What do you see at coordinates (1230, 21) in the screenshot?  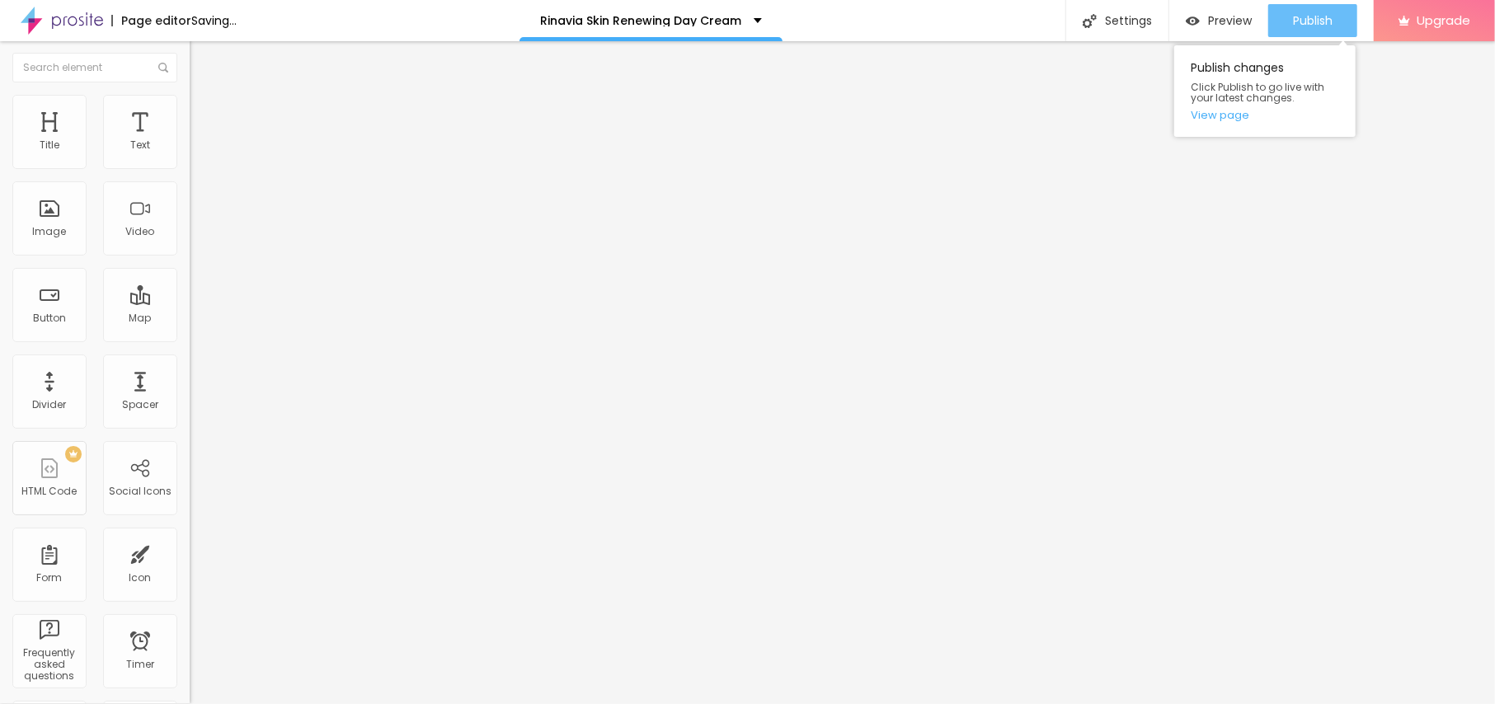 I see `span: Preview` at bounding box center [1230, 21].